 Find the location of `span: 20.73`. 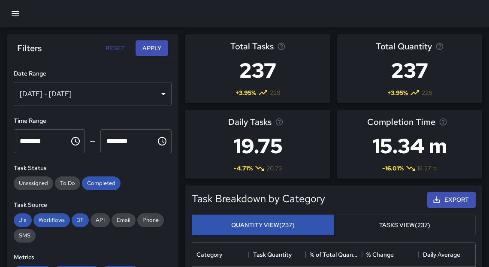

span: 20.73 is located at coordinates (274, 168).